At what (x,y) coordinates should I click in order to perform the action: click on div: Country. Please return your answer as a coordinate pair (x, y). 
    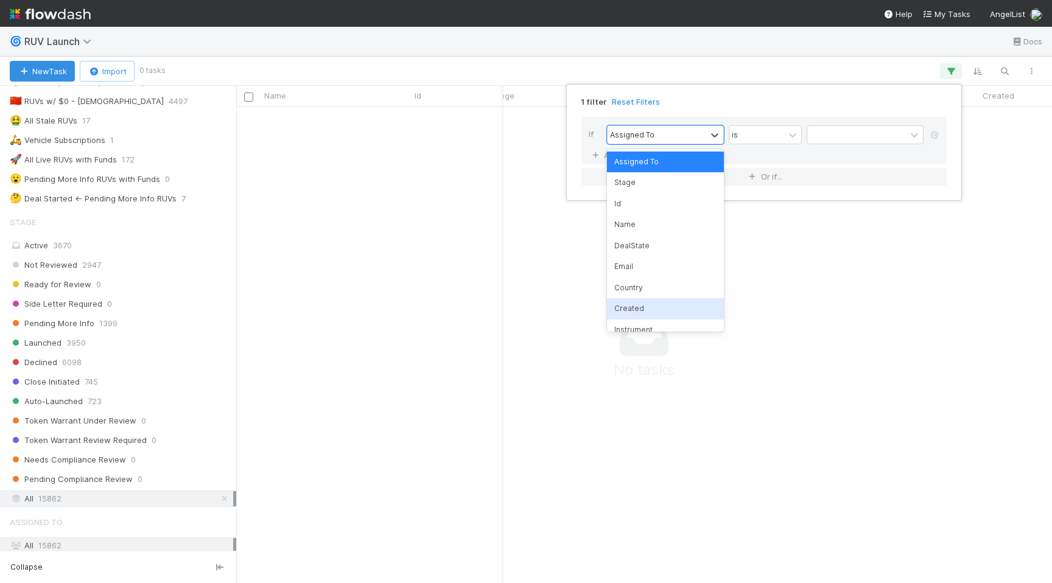
    Looking at the image, I should click on (665, 288).